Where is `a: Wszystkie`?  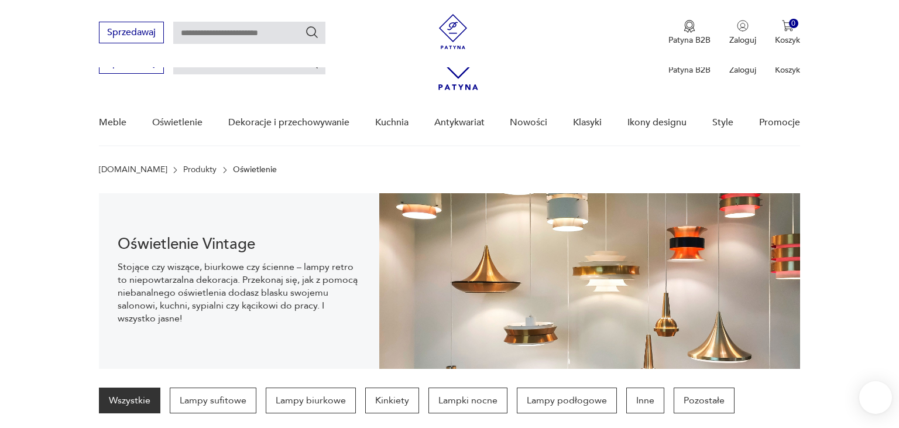
a: Wszystkie is located at coordinates (129, 400).